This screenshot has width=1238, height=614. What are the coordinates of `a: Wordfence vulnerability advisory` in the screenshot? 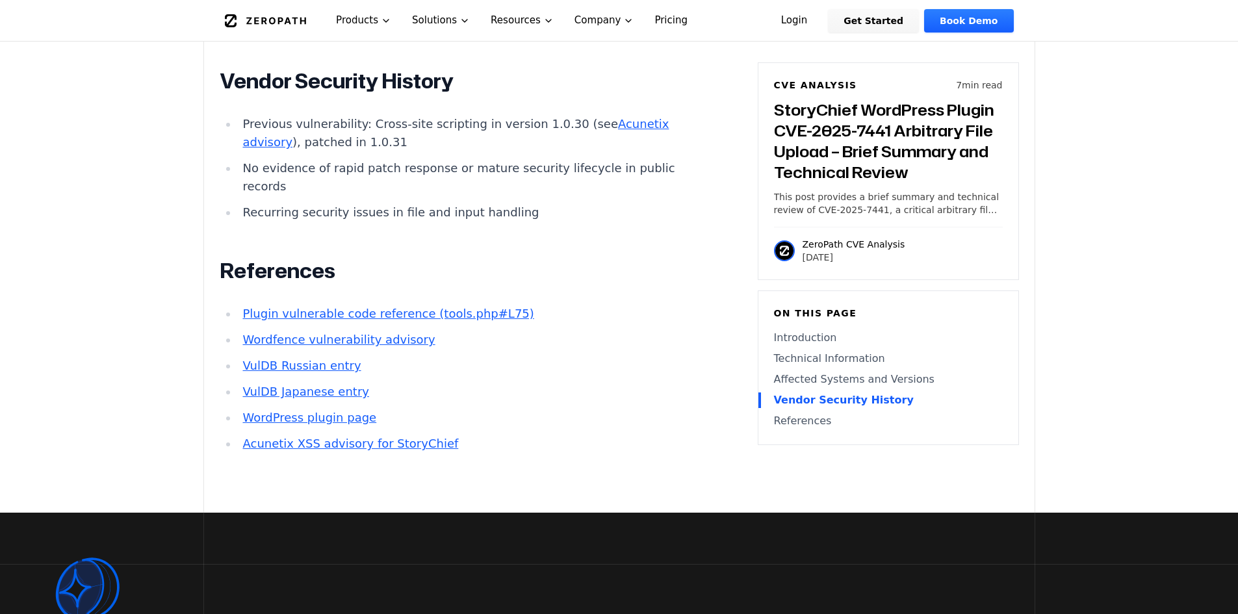 It's located at (339, 339).